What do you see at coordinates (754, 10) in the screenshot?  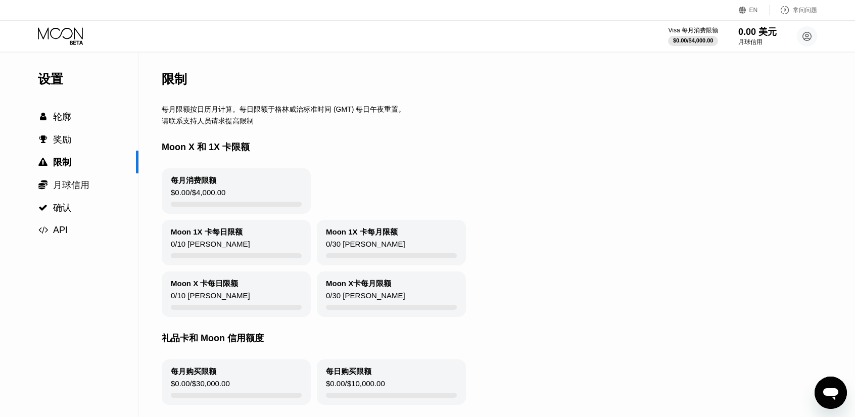 I see `font: EN` at bounding box center [754, 10].